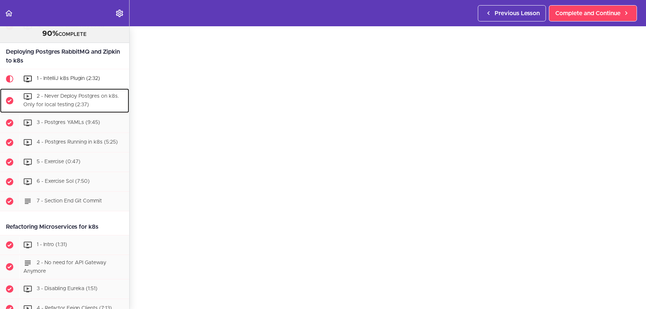 The height and width of the screenshot is (309, 646). What do you see at coordinates (52, 245) in the screenshot?
I see `span: 1 - Intro (1:31)` at bounding box center [52, 245].